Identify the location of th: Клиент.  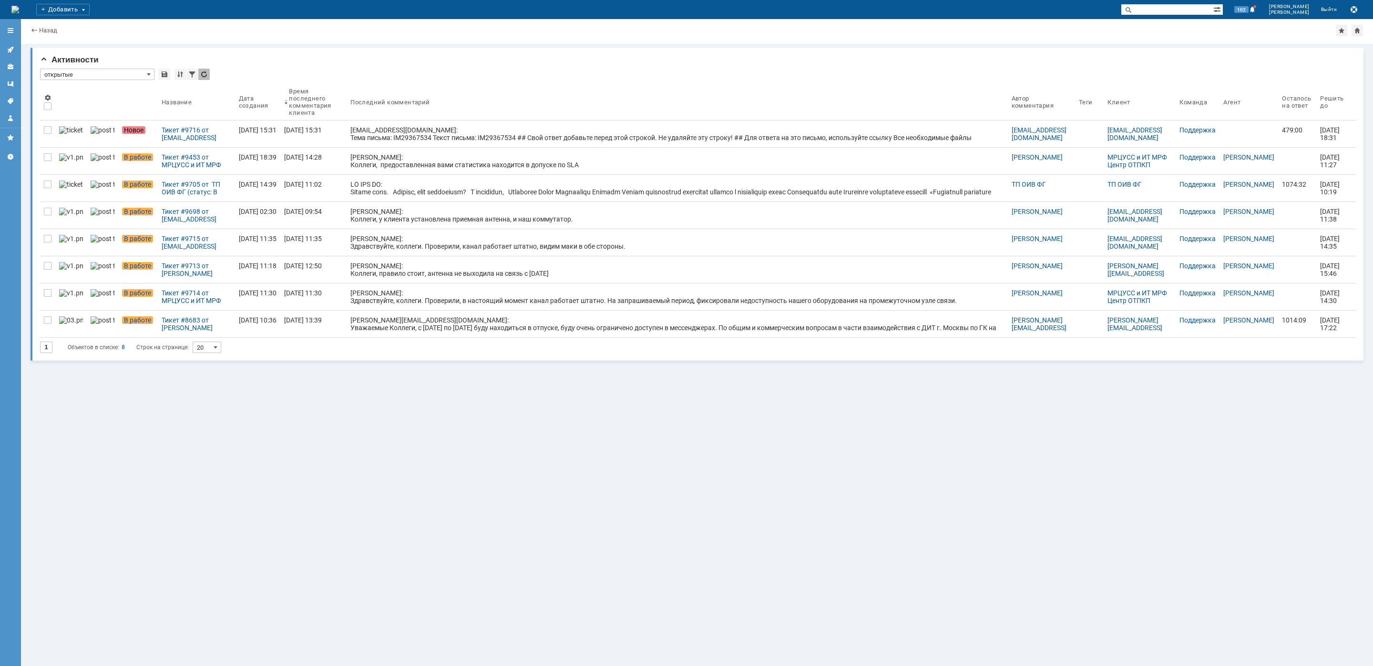
(1139, 102).